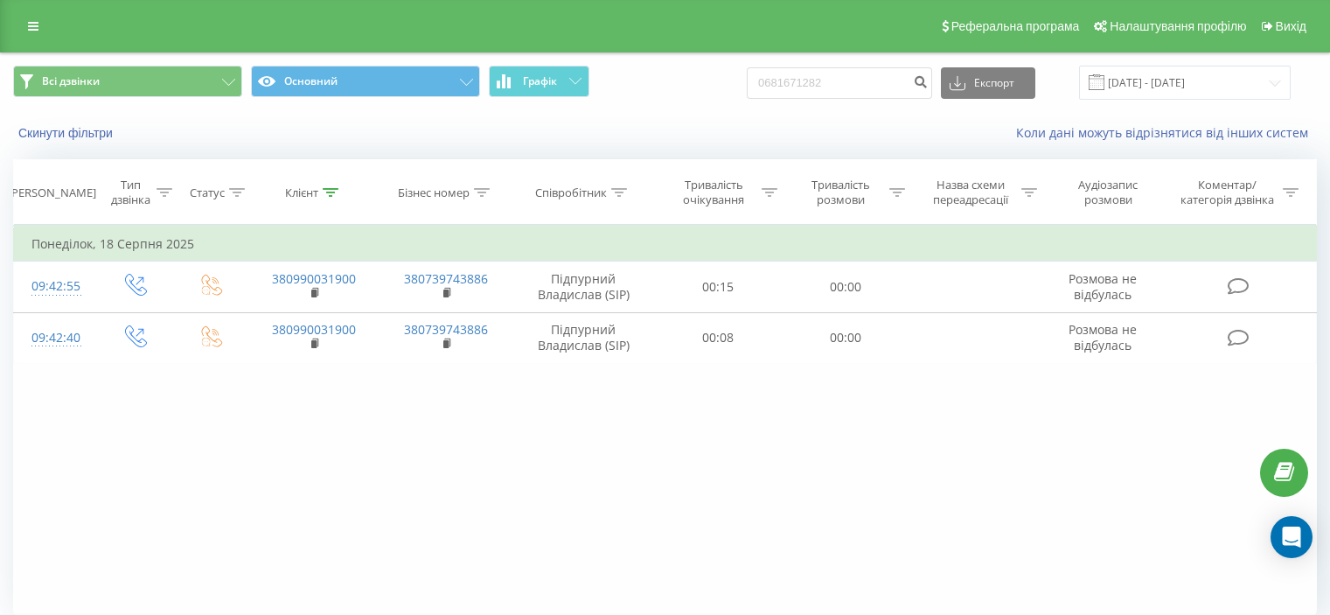  Describe the element at coordinates (1167, 132) in the screenshot. I see `a: Коли дані можуть відрізнятися вiд інших систем` at that location.